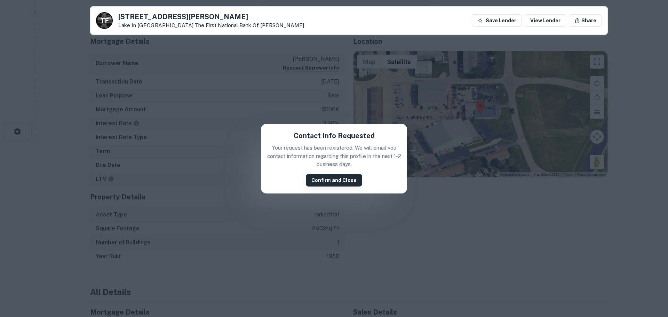  I want to click on div: Chat Widget, so click(651, 278).